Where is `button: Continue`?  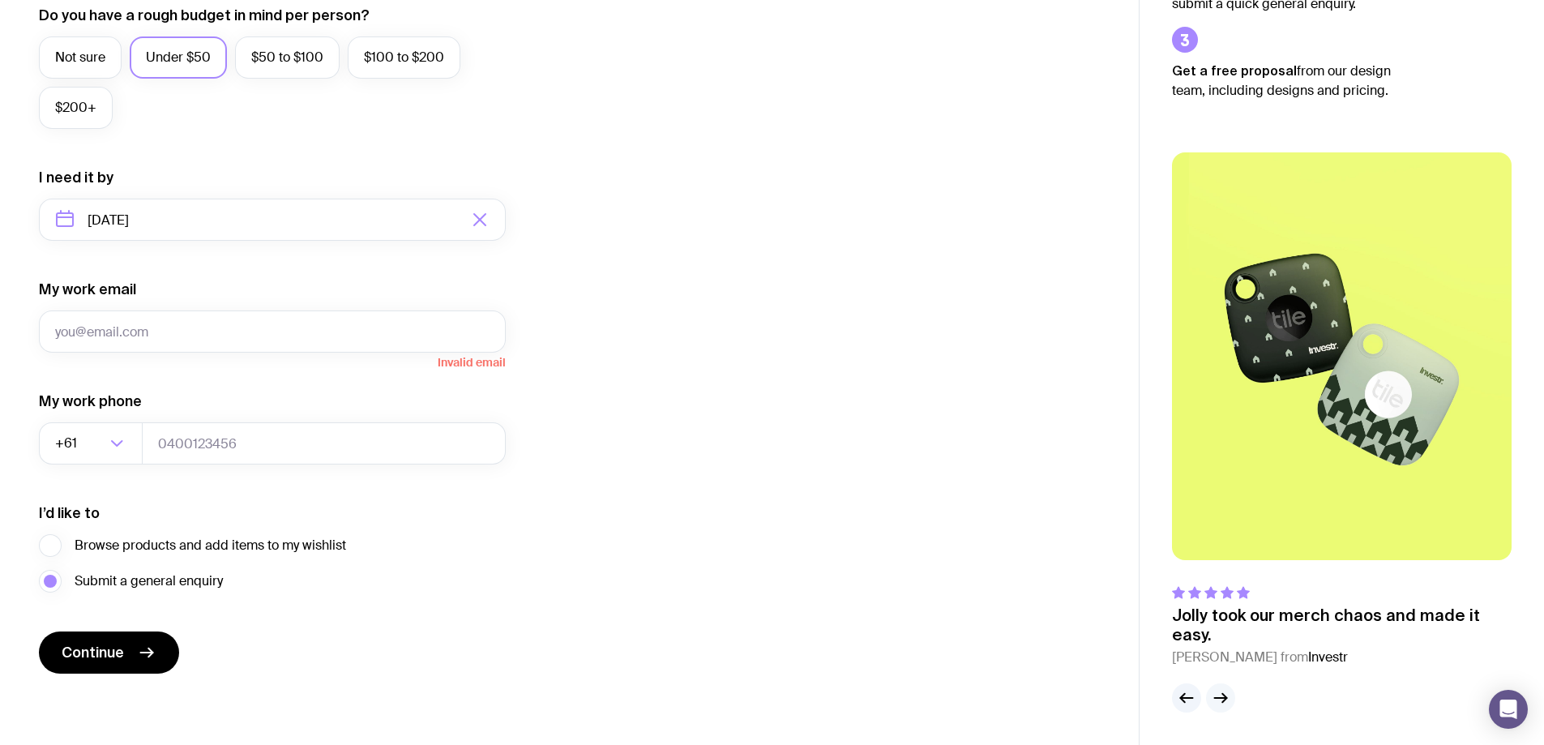 button: Continue is located at coordinates (109, 653).